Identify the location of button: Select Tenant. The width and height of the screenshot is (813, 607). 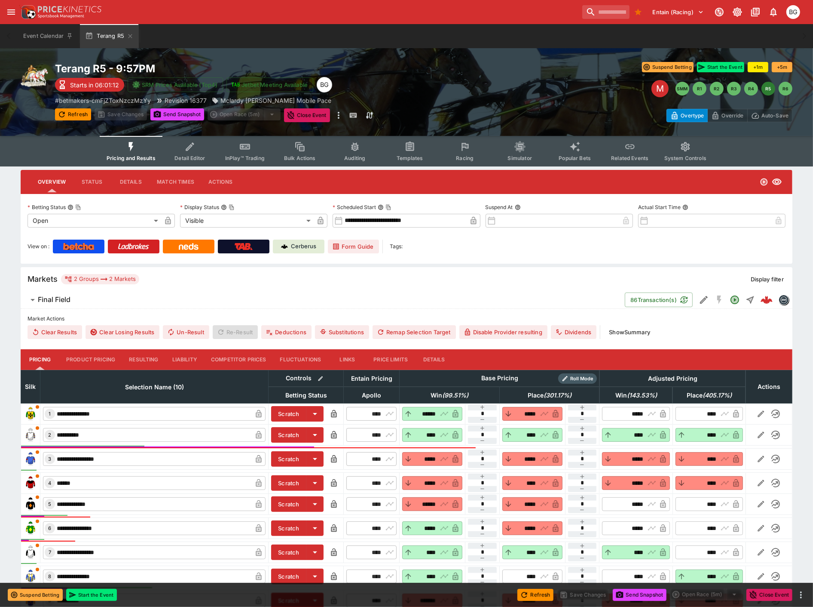
(678, 12).